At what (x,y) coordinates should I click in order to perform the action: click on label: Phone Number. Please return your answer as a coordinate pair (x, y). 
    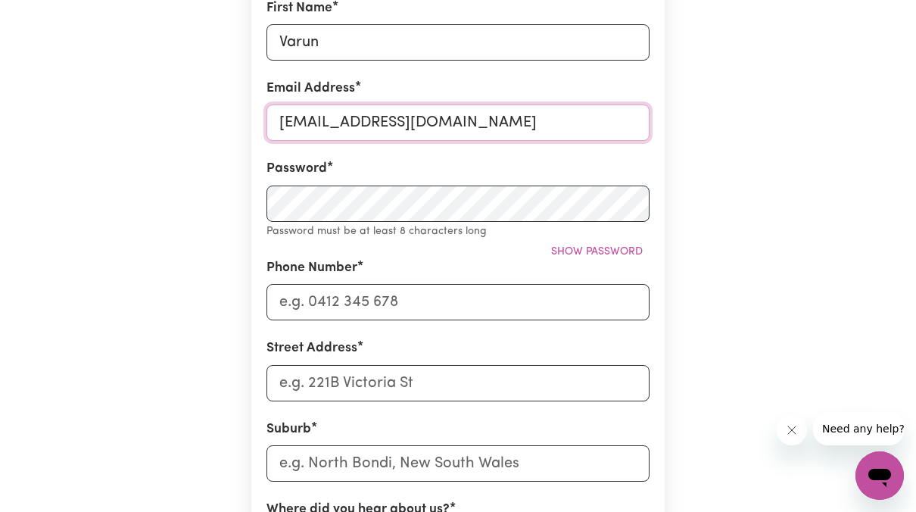
    Looking at the image, I should click on (312, 268).